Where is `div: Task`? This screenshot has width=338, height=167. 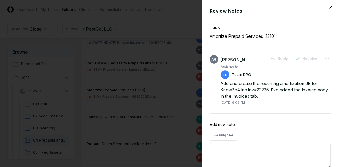
div: Task is located at coordinates (270, 27).